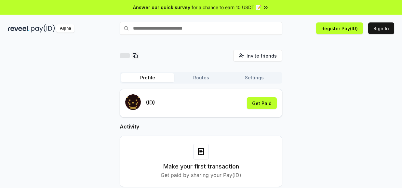  Describe the element at coordinates (340, 28) in the screenshot. I see `button: Register Pay(ID)` at that location.